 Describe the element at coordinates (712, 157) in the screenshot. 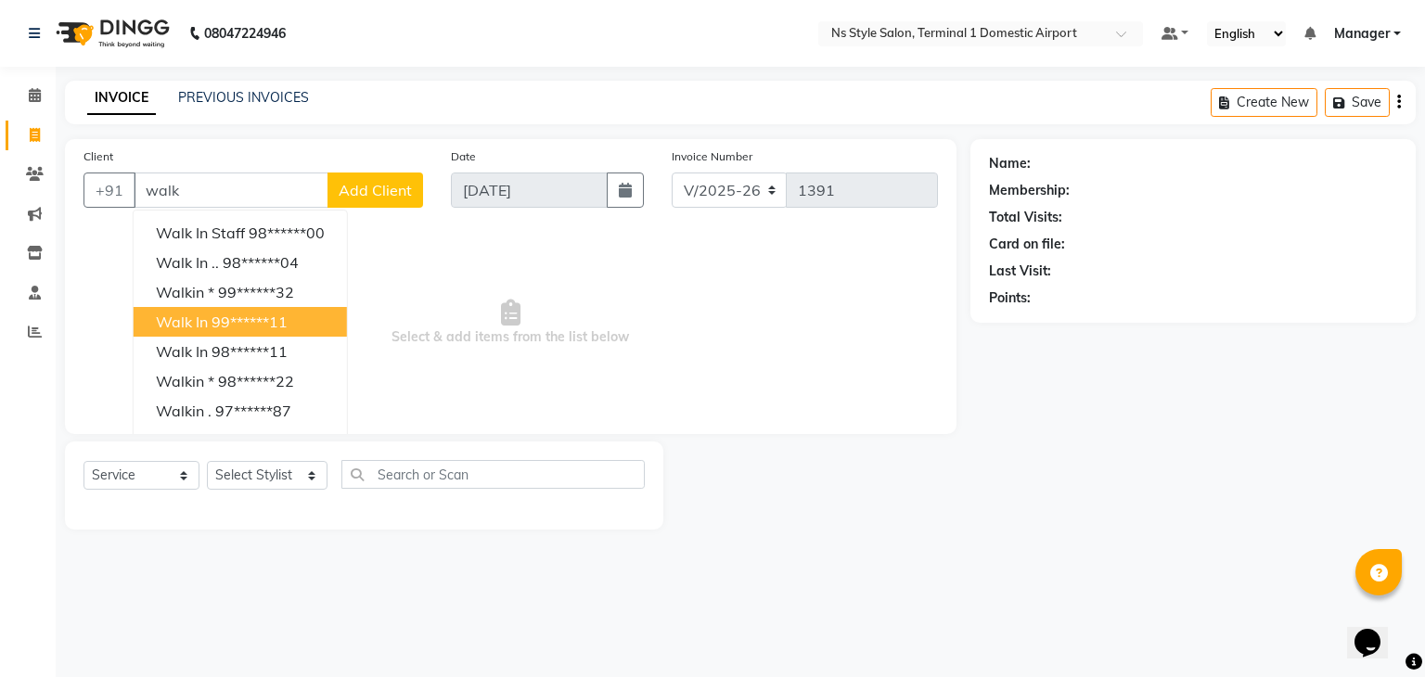

I see `label: Invoice Number` at that location.